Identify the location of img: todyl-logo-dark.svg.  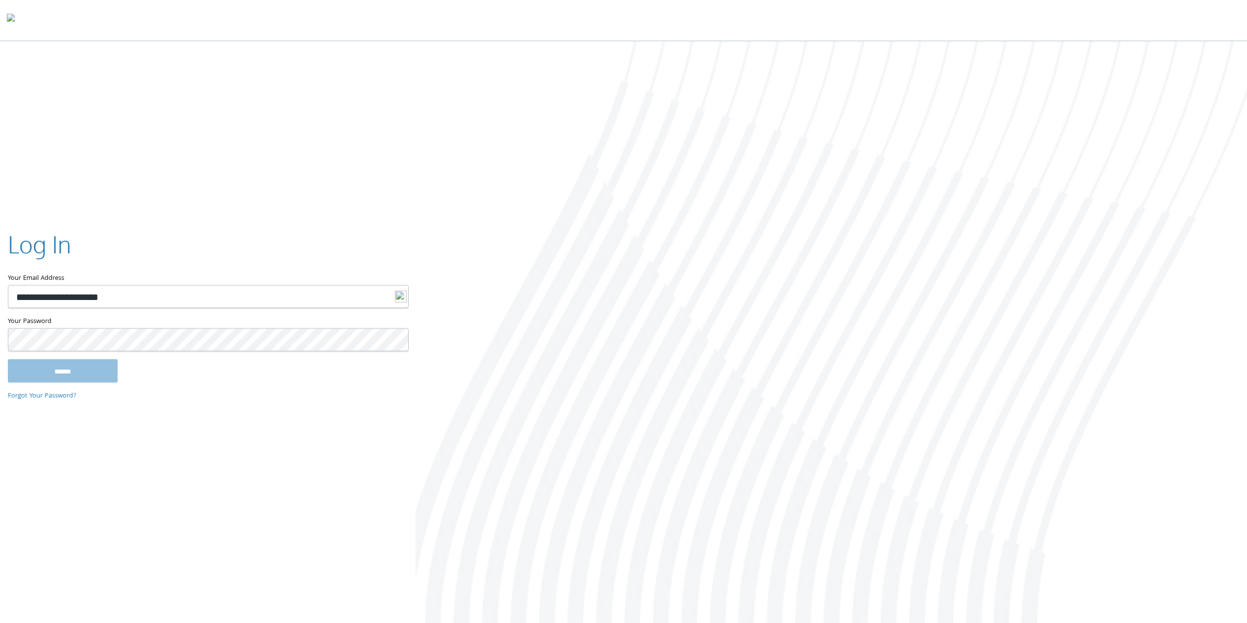
(11, 20).